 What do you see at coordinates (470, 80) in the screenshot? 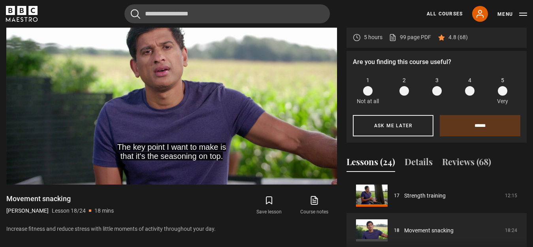
I see `span: 4` at bounding box center [470, 80].